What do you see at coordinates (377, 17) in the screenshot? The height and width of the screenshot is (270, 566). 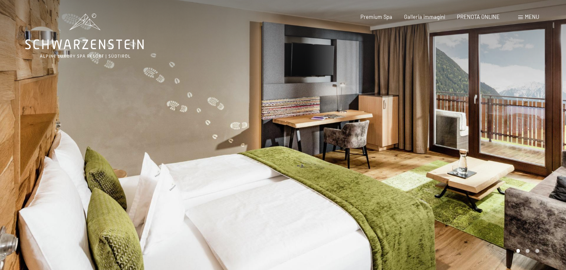 I see `span: Premium Spa` at bounding box center [377, 17].